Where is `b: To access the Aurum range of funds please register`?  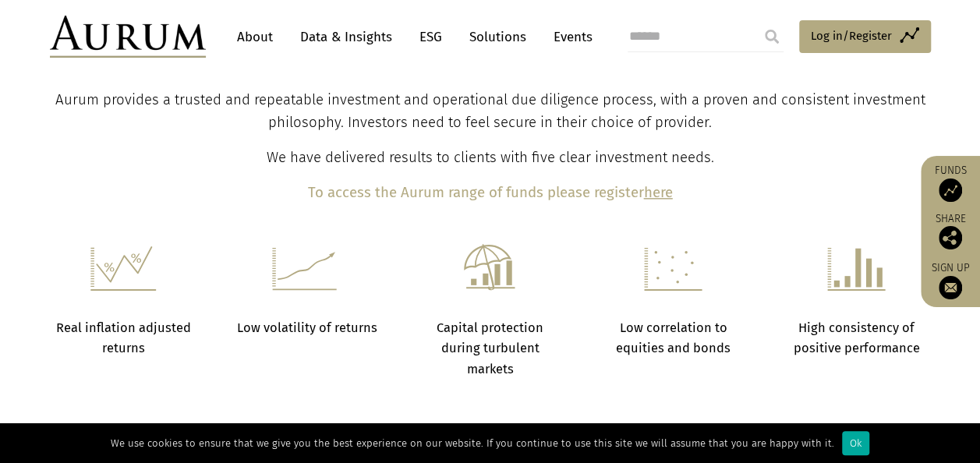
b: To access the Aurum range of funds please register is located at coordinates (476, 193).